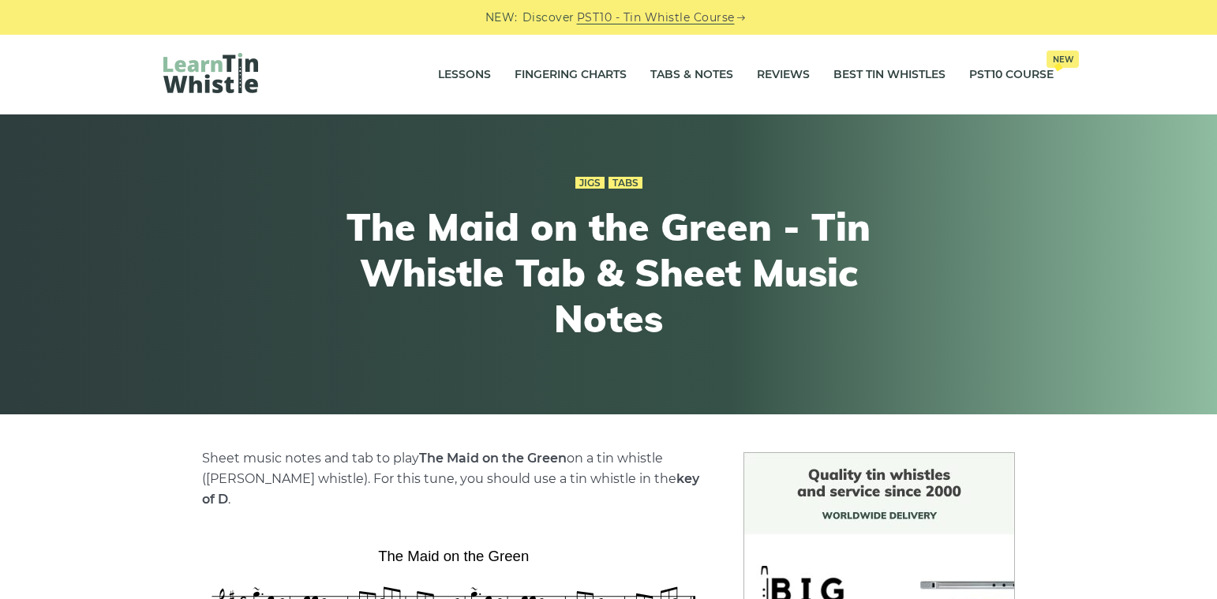  I want to click on span: New, so click(1063, 59).